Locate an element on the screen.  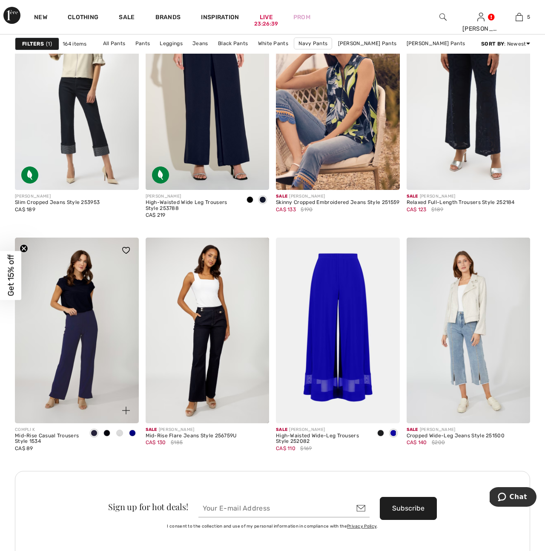
img: search the website is located at coordinates (443, 17).